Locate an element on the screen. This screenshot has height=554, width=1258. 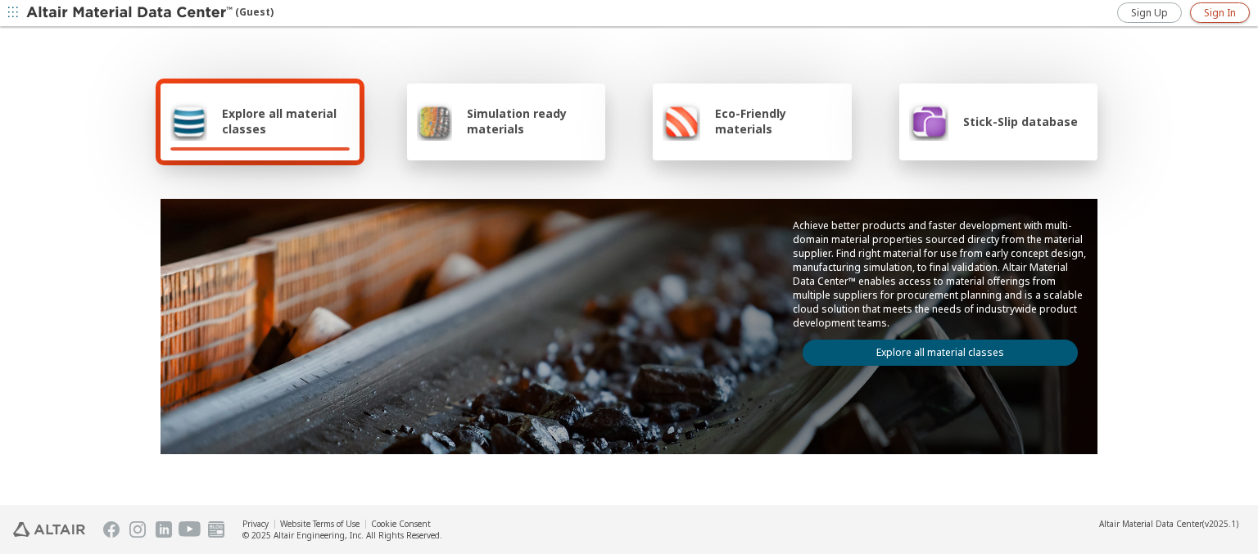
p: Achieve better products and faster development with multi-domain material properties sourced dire... is located at coordinates (940, 274).